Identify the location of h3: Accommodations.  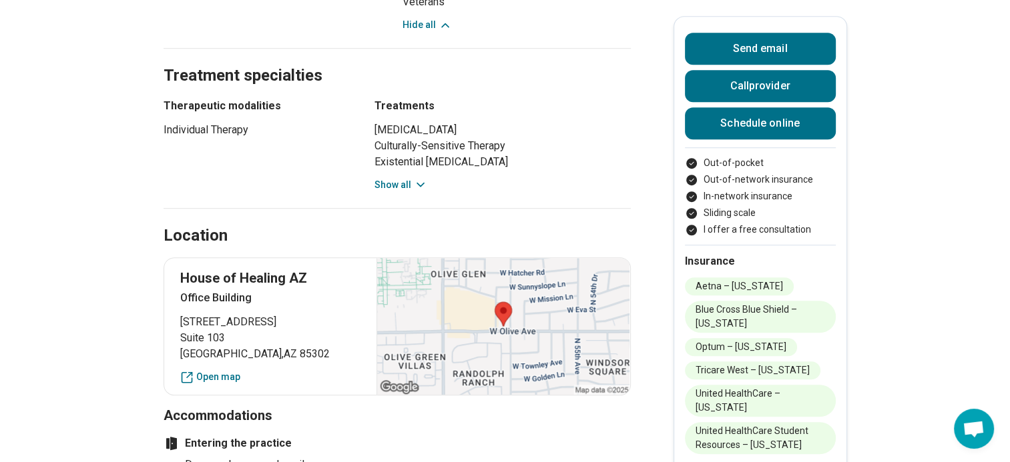
(397, 416).